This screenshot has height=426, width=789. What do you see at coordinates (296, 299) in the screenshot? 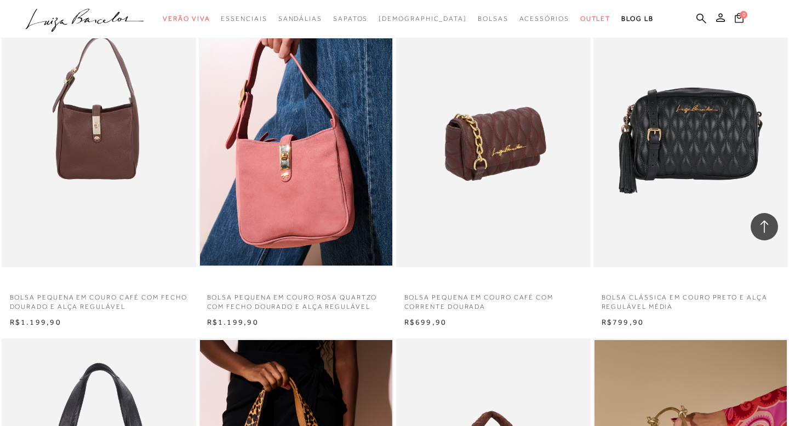
I see `p: BOLSA PEQUENA EM COURO ROSA QUARTZO COM FECHO DOURADO E ALÇA REGULÁVEL` at bounding box center [296, 299].